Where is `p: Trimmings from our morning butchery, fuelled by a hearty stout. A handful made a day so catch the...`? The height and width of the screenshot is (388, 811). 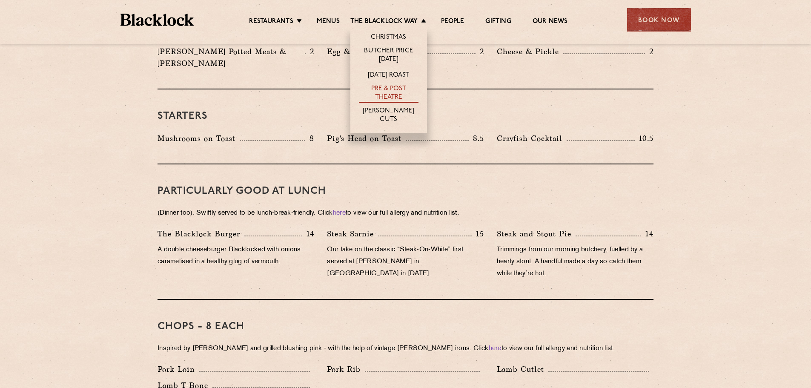 p: Trimmings from our morning butchery, fuelled by a hearty stout. A handful made a day so catch the... is located at coordinates (575, 262).